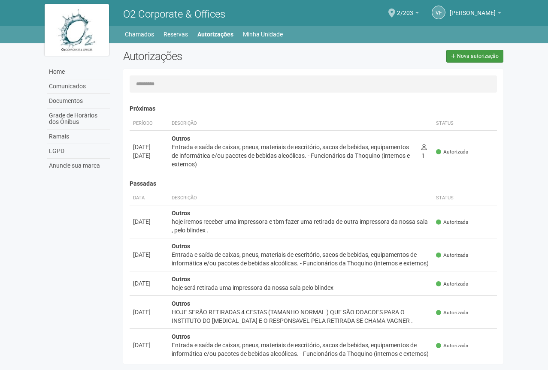 Image resolution: width=548 pixels, height=370 pixels. Describe the element at coordinates (424, 151) in the screenshot. I see `span: 1` at that location.